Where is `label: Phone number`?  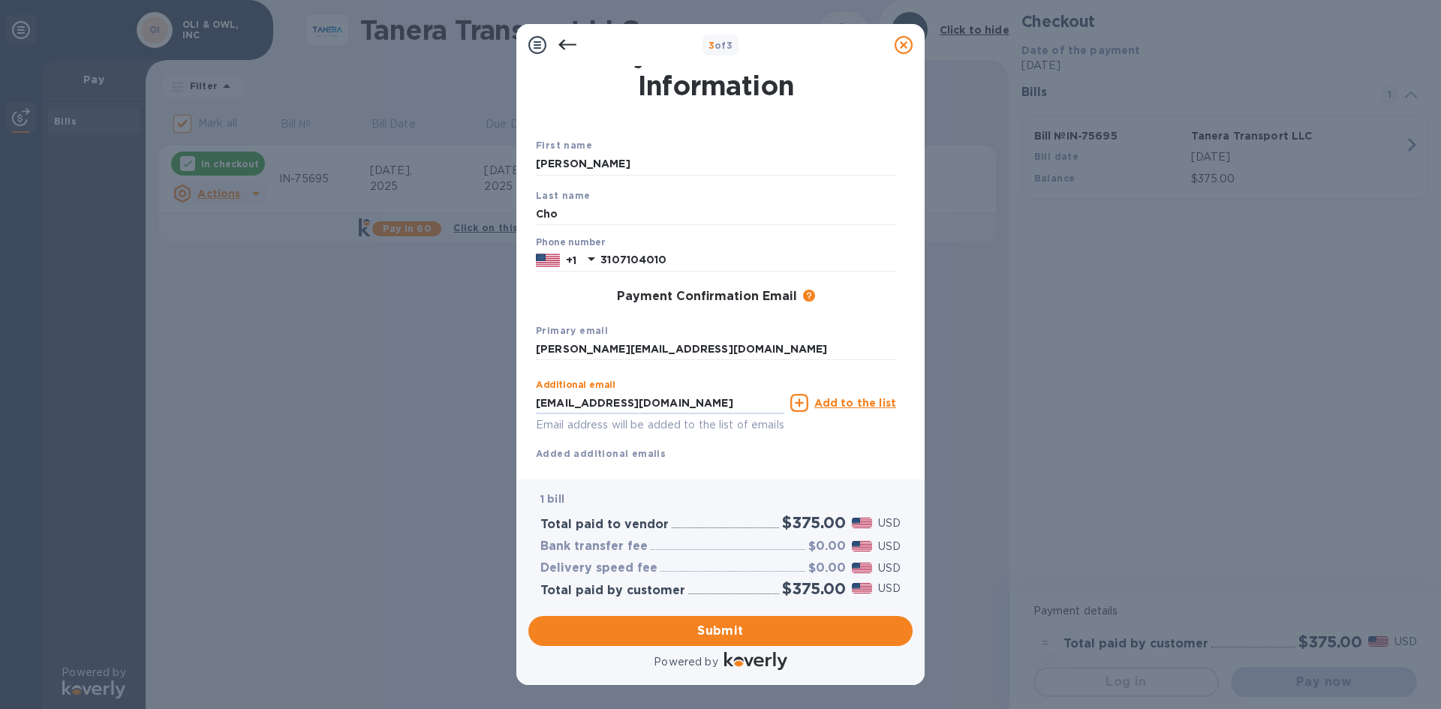 label: Phone number is located at coordinates (570, 243).